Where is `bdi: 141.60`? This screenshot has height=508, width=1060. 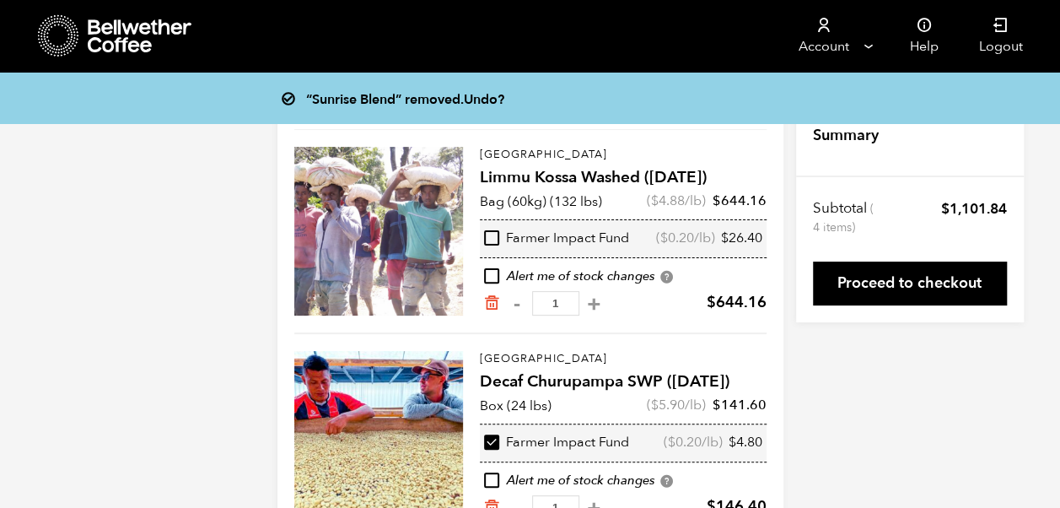
bdi: 141.60 is located at coordinates (740, 405).